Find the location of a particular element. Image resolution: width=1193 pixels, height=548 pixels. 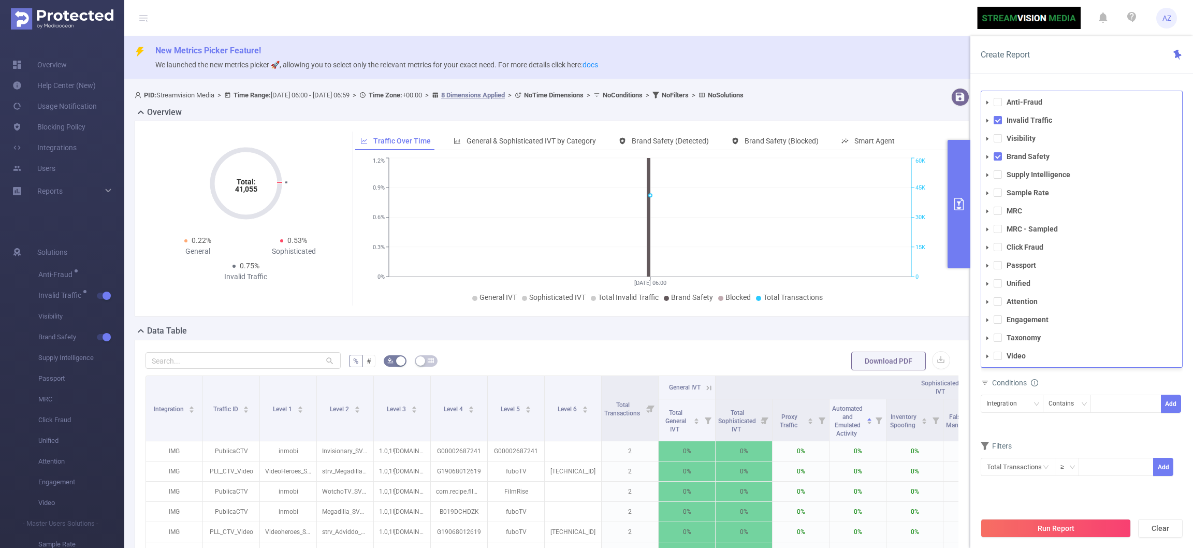

strong: Brand Safety is located at coordinates (1028, 156).